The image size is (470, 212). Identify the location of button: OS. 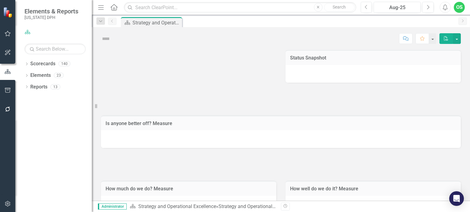
(459, 7).